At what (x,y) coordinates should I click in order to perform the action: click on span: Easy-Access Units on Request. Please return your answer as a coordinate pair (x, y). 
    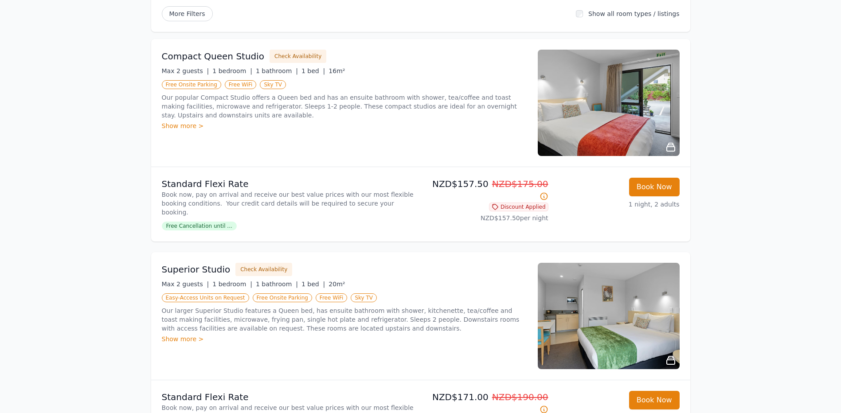
    Looking at the image, I should click on (205, 298).